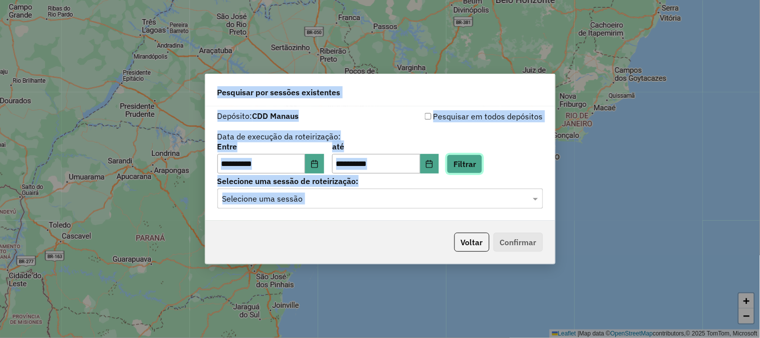  What do you see at coordinates (464, 164) in the screenshot?
I see `button: Filtrar` at bounding box center [464, 164].